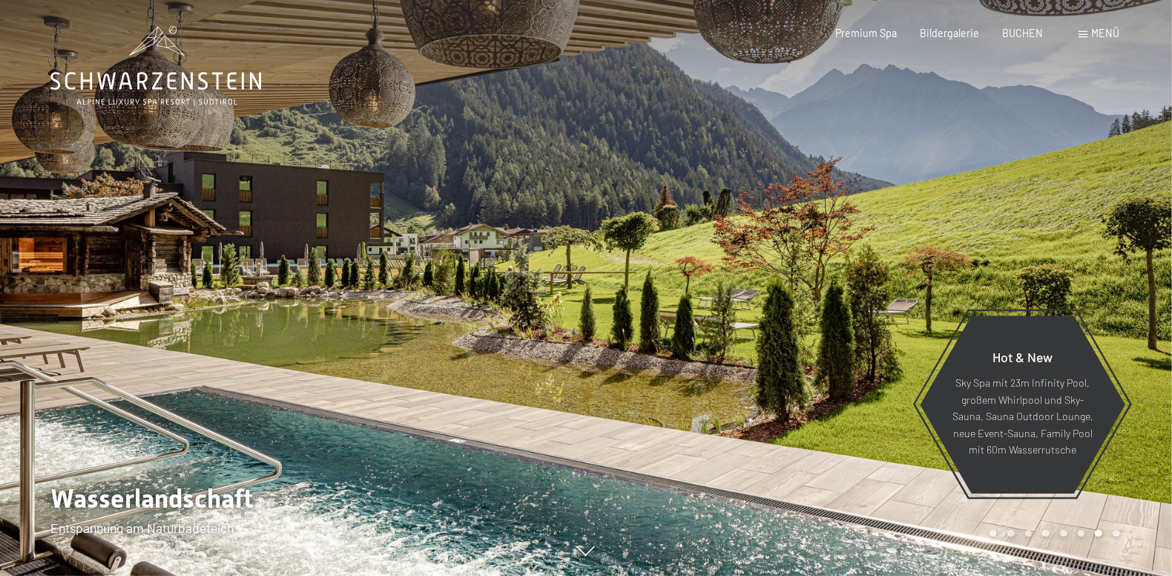 This screenshot has width=1172, height=576. What do you see at coordinates (993, 533) in the screenshot?
I see `div: Carousel Page 1` at bounding box center [993, 533].